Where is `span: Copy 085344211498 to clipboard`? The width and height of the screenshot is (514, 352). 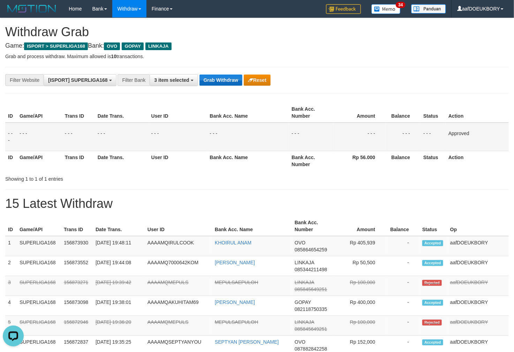 span: Copy 085344211498 to clipboard is located at coordinates (311, 270).